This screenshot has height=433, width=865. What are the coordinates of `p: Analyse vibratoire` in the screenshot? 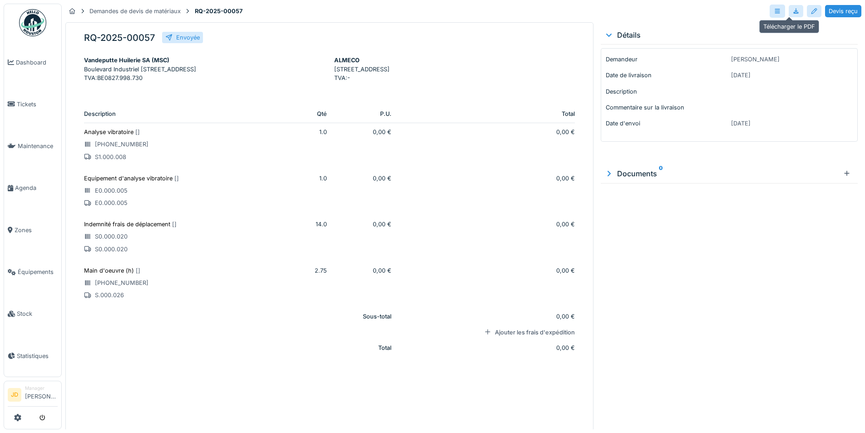 It's located at (179, 132).